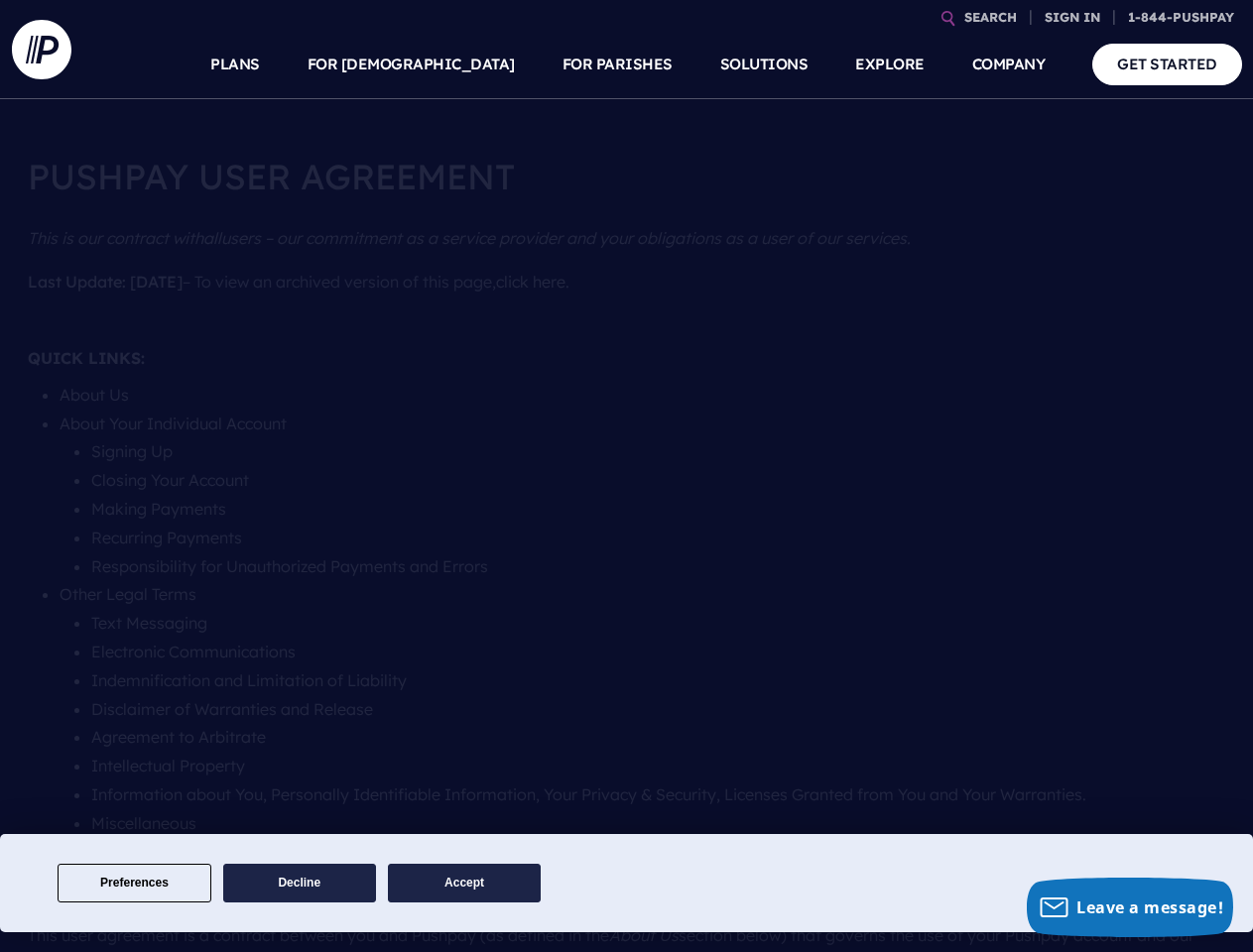  I want to click on button: Preferences, so click(133, 882).